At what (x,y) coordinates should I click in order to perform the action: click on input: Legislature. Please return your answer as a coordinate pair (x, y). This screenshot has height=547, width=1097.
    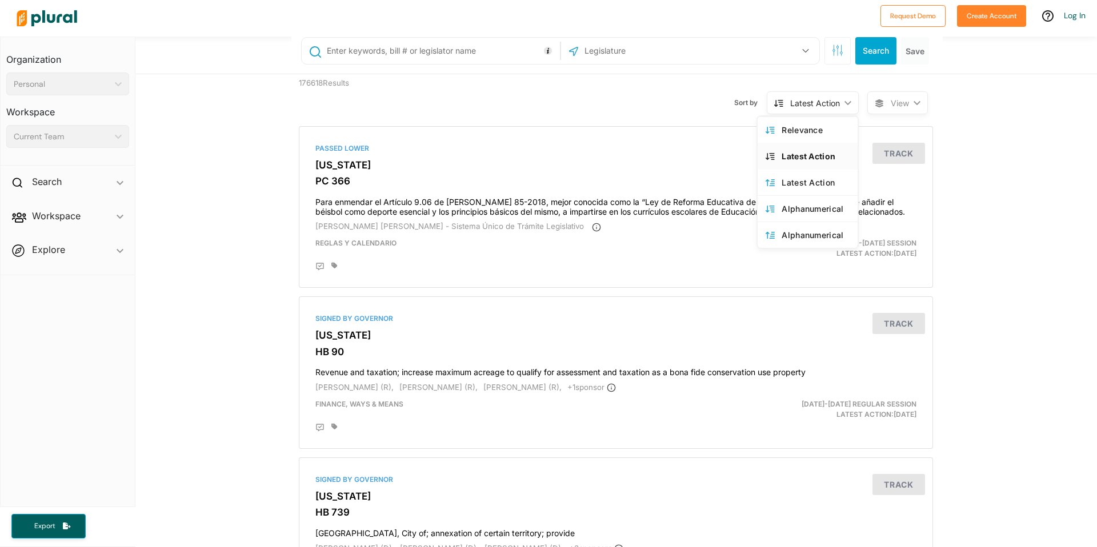
    Looking at the image, I should click on (644, 51).